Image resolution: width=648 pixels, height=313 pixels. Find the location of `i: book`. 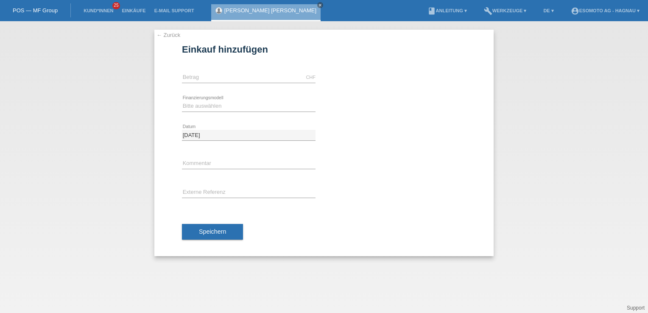

i: book is located at coordinates (432, 11).